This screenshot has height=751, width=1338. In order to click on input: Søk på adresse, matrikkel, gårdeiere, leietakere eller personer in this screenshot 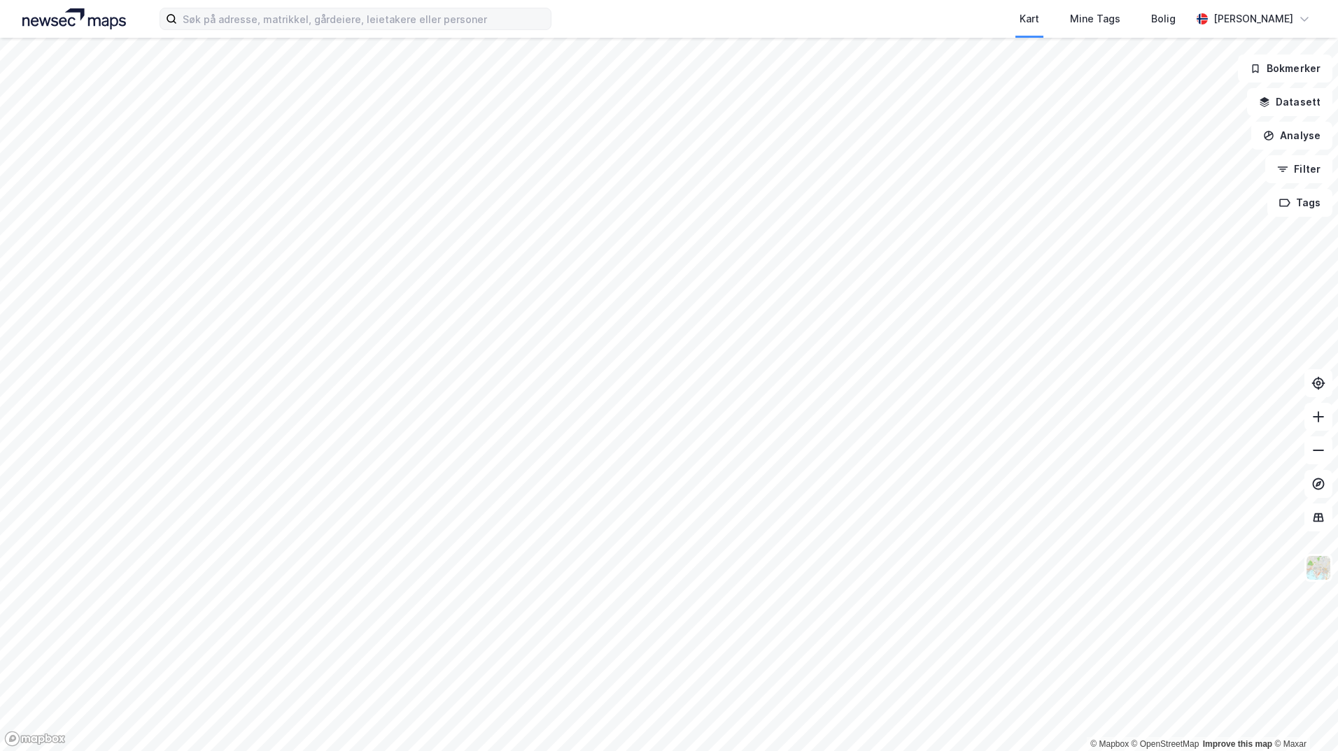, I will do `click(364, 19)`.